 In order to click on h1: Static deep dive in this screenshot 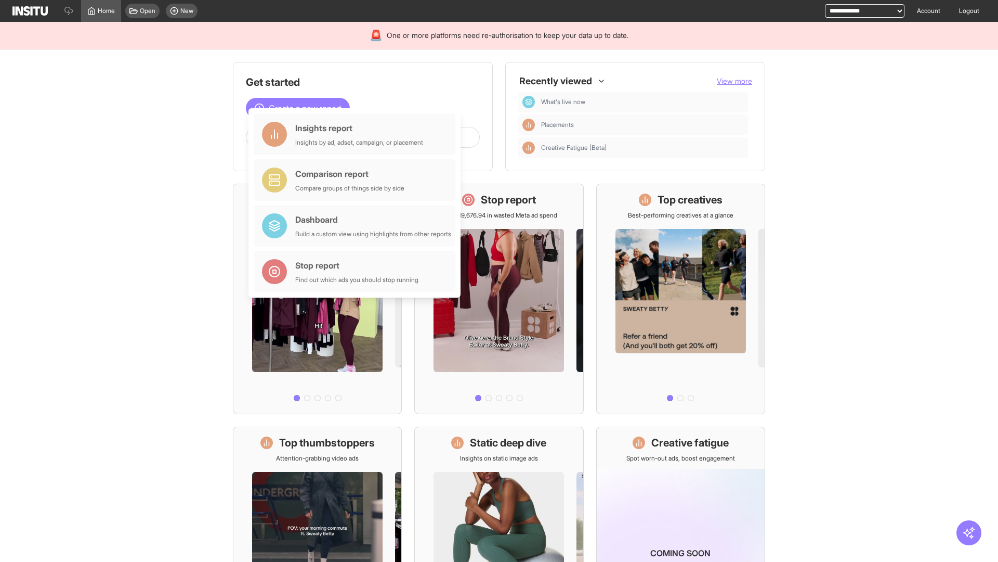, I will do `click(508, 443)`.